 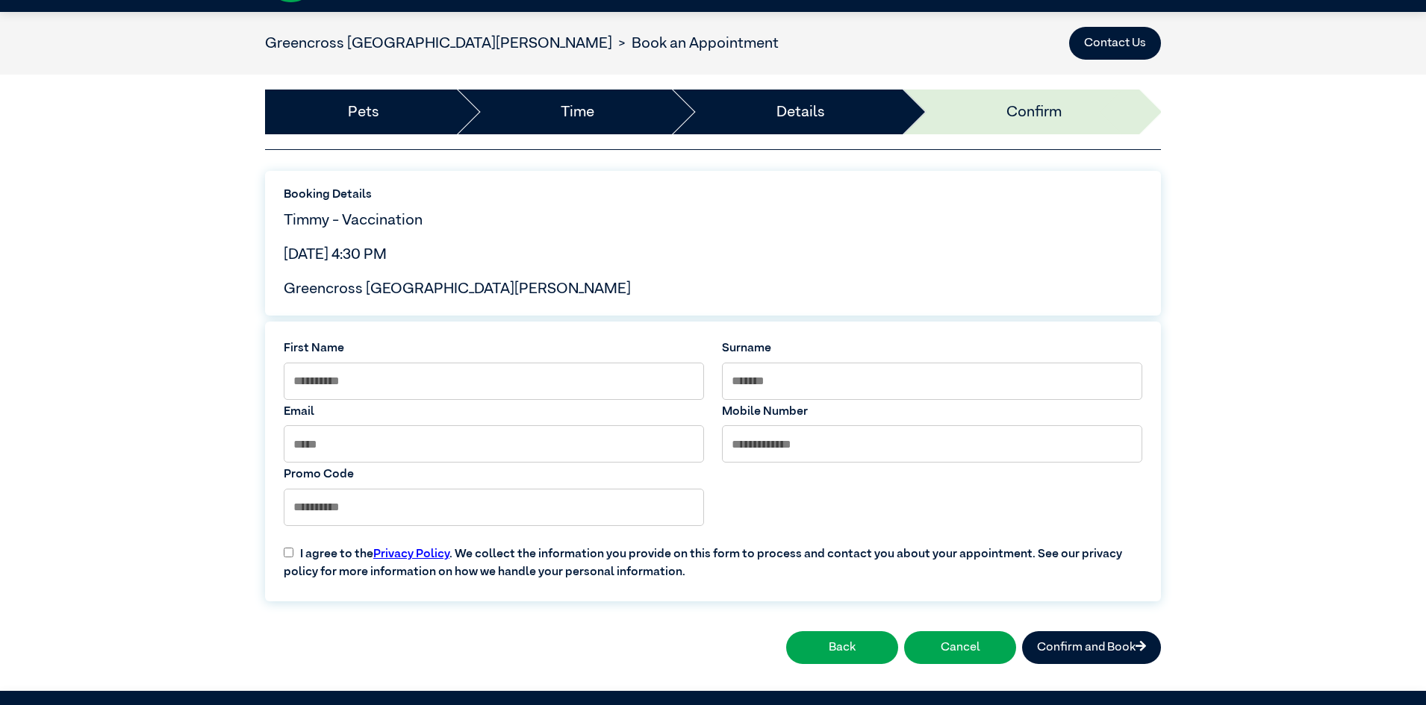 What do you see at coordinates (577, 112) in the screenshot?
I see `a: Time` at bounding box center [577, 112].